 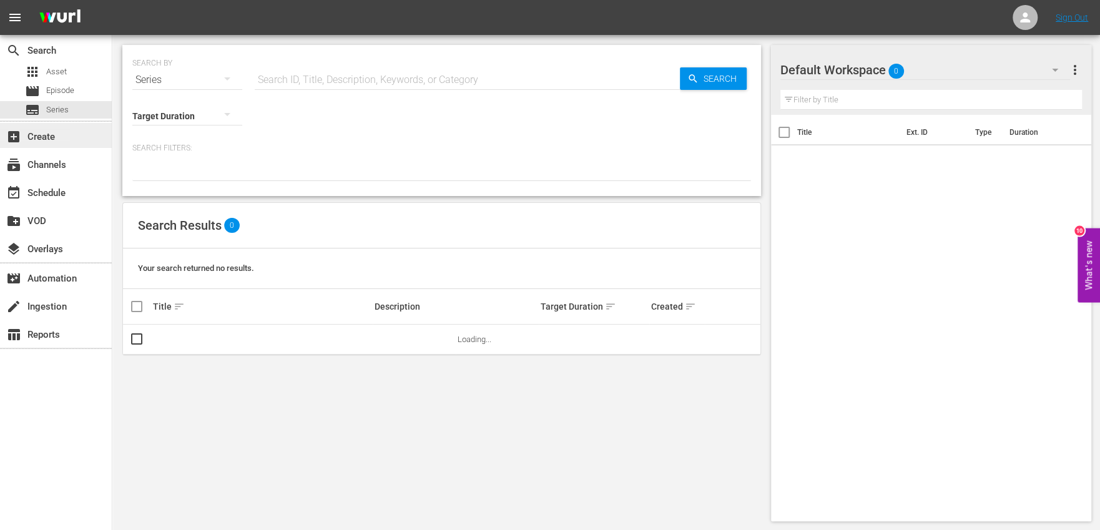 What do you see at coordinates (925, 70) in the screenshot?
I see `div: Default Workspace` at bounding box center [925, 70].